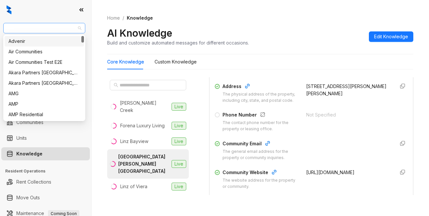 The image size is (429, 216). Describe the element at coordinates (391, 37) in the screenshot. I see `span: Edit Knowledge` at that location.